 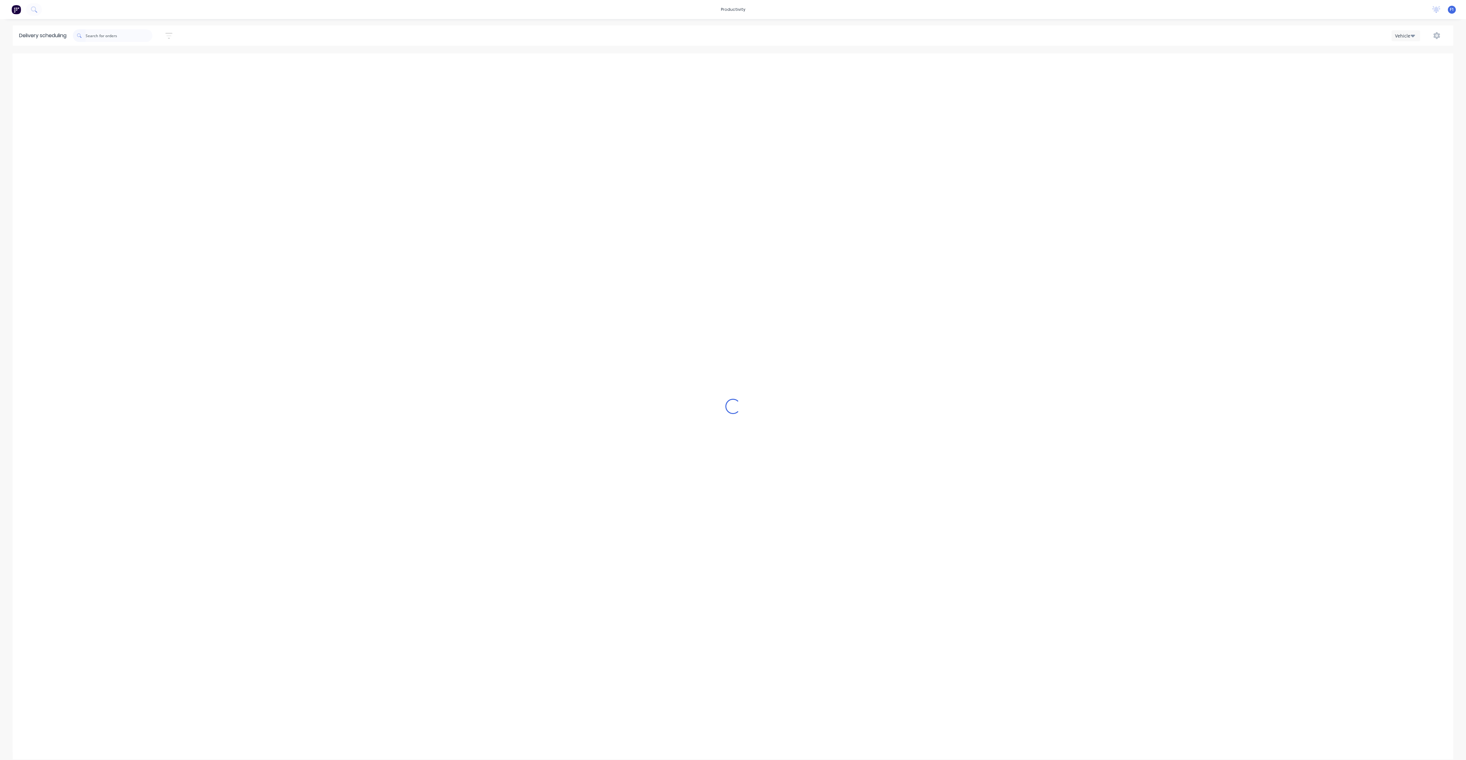 I want to click on button: Vehicle, so click(x=1406, y=36).